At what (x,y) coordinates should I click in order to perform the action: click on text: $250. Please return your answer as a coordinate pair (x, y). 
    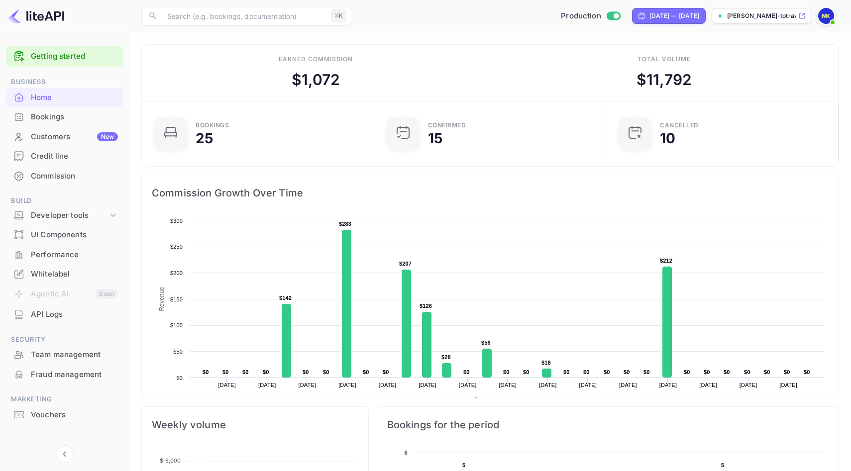
    Looking at the image, I should click on (176, 247).